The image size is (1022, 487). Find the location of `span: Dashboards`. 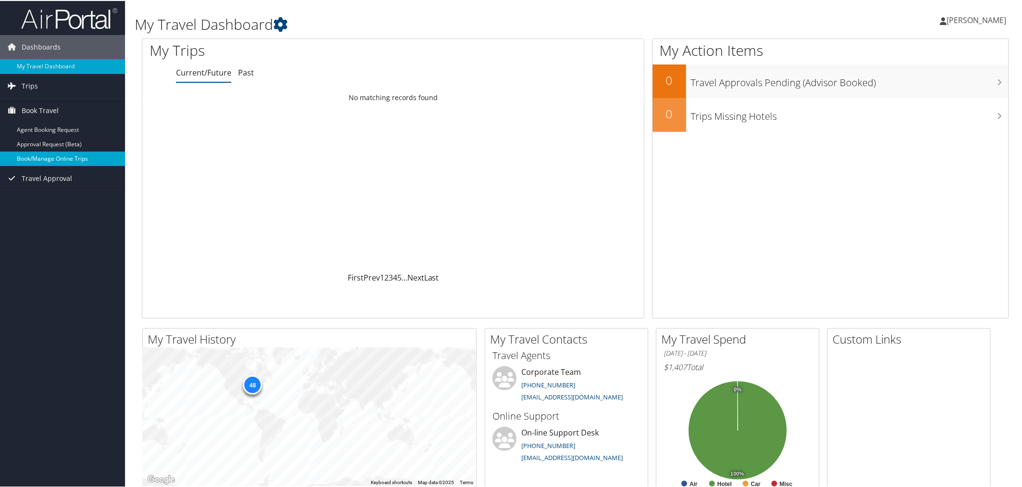

span: Dashboards is located at coordinates (41, 46).